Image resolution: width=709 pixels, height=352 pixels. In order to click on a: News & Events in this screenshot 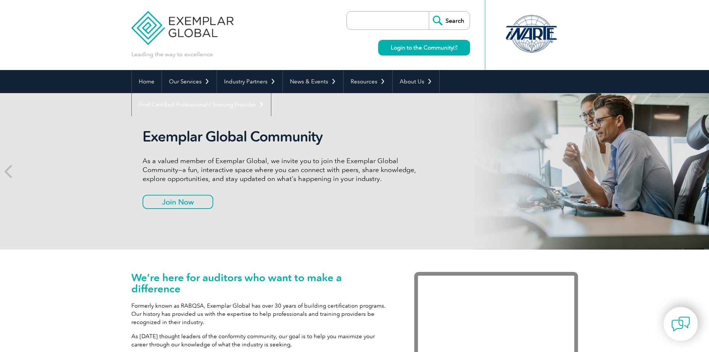, I will do `click(313, 81)`.